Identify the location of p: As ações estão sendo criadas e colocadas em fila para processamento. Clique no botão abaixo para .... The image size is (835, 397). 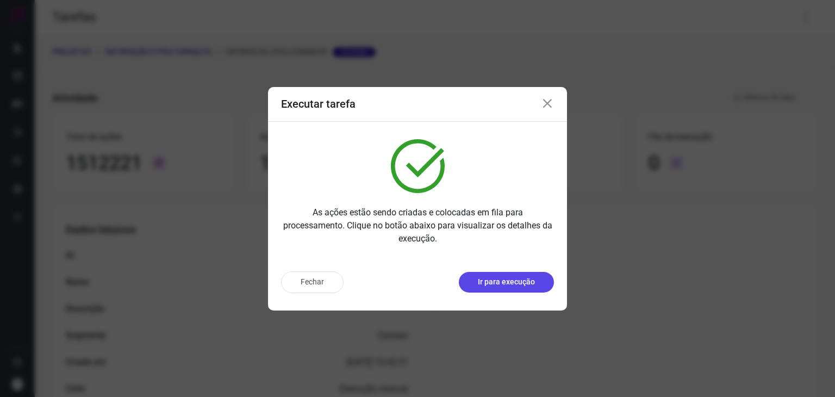
(417, 226).